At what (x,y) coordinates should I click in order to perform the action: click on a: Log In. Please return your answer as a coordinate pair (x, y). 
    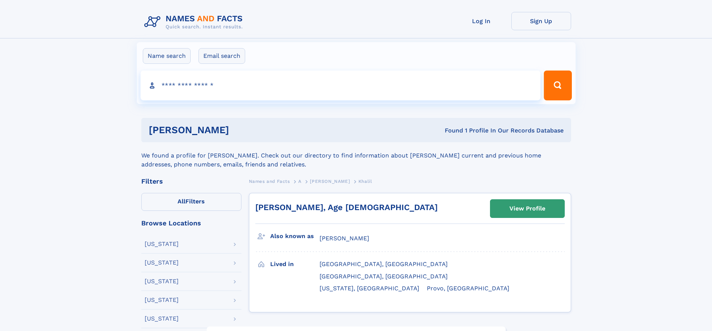
    Looking at the image, I should click on (481, 21).